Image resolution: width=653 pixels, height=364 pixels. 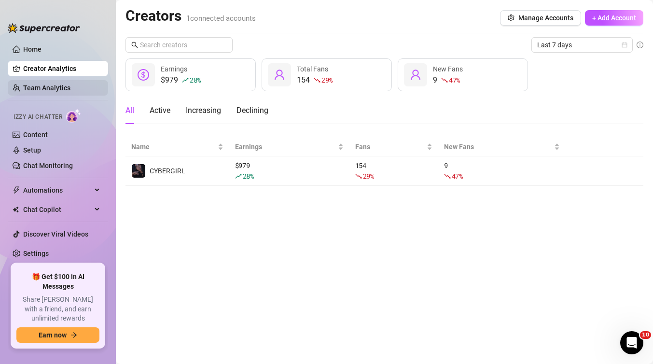 What do you see at coordinates (177, 147) in the screenshot?
I see `th: Name` at bounding box center [177, 147].